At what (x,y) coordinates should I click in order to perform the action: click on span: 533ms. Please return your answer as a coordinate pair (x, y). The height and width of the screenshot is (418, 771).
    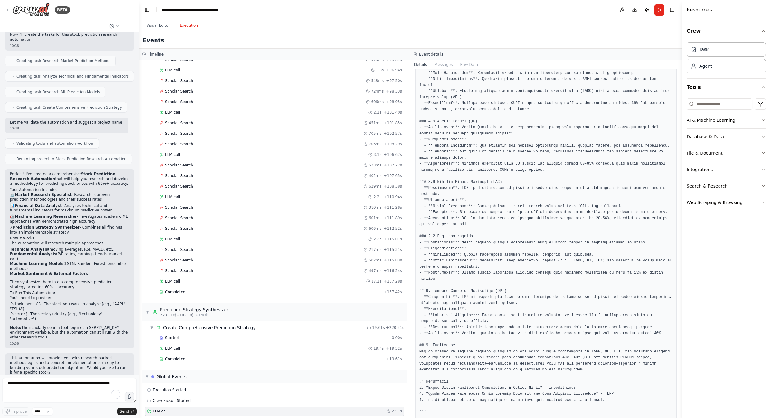
    Looking at the image, I should click on (375, 165).